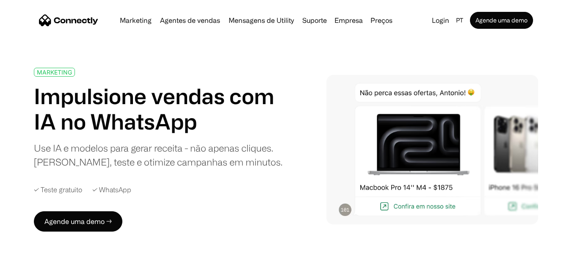 This screenshot has height=257, width=572. I want to click on a: Suporte, so click(315, 20).